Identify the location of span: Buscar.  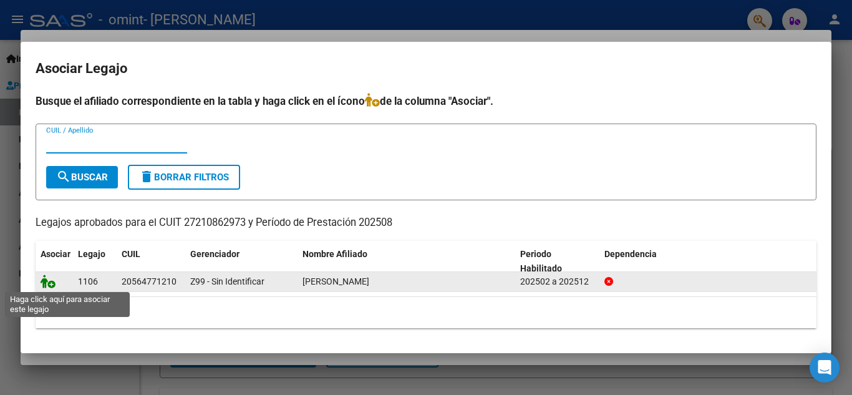
(82, 177).